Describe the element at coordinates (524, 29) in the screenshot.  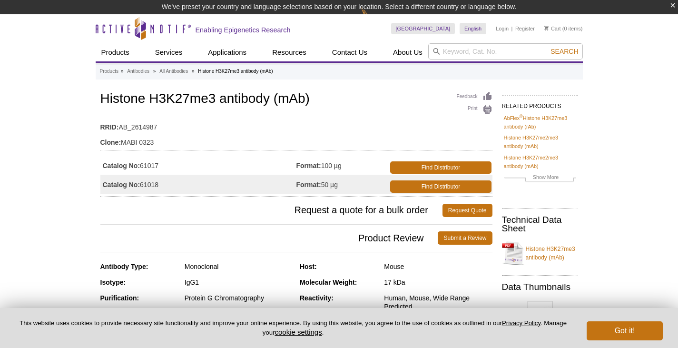
I see `a: Register` at that location.